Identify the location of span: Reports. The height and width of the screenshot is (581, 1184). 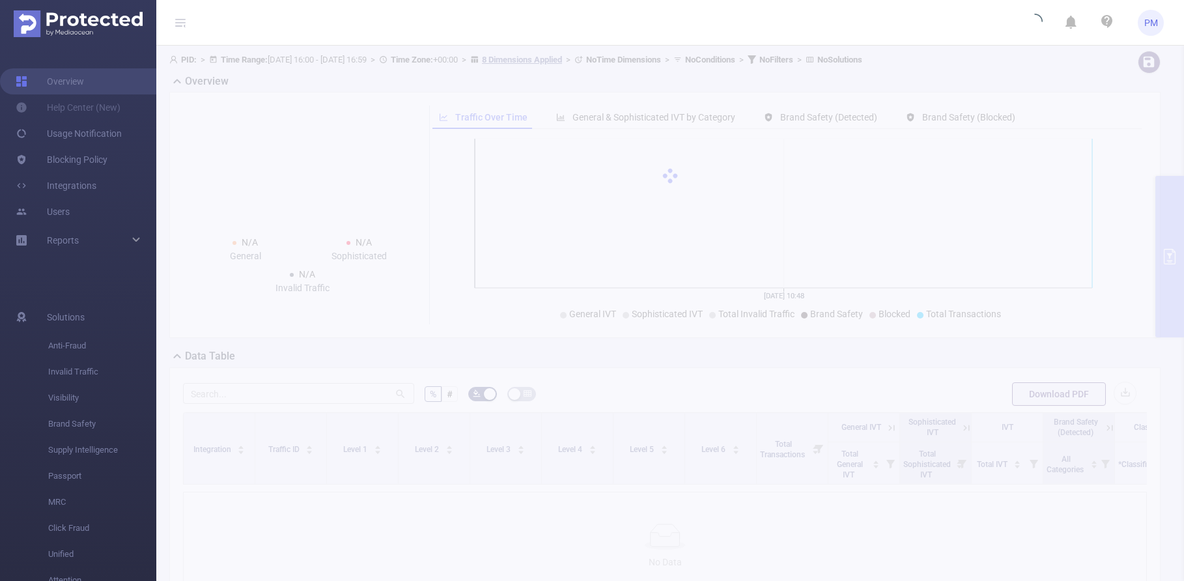
(63, 240).